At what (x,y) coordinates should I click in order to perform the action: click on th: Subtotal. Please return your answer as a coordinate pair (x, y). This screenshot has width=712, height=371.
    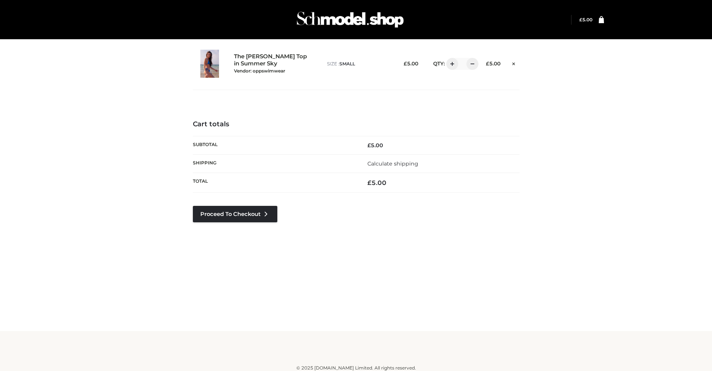
    Looking at the image, I should click on (274, 145).